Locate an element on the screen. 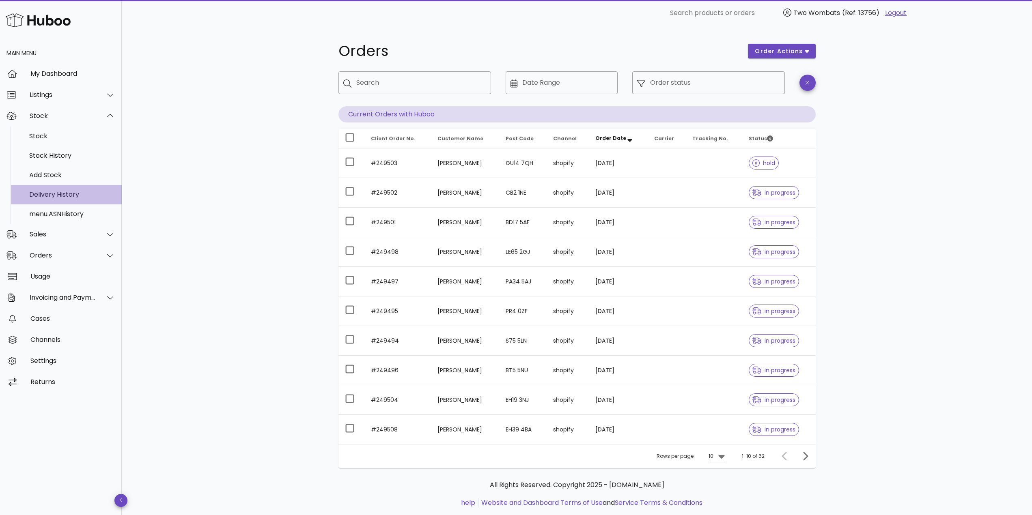 This screenshot has height=515, width=1032. td: #249502 is located at coordinates (398, 193).